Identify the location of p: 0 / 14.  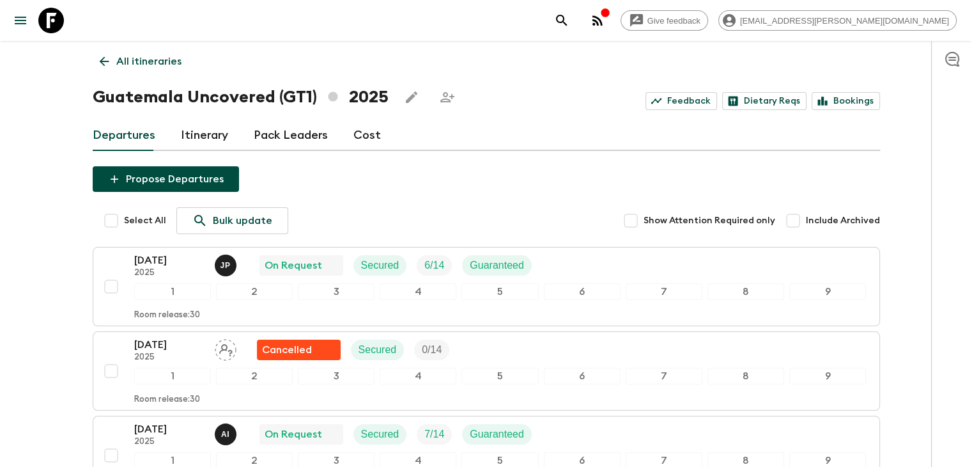
(431, 350).